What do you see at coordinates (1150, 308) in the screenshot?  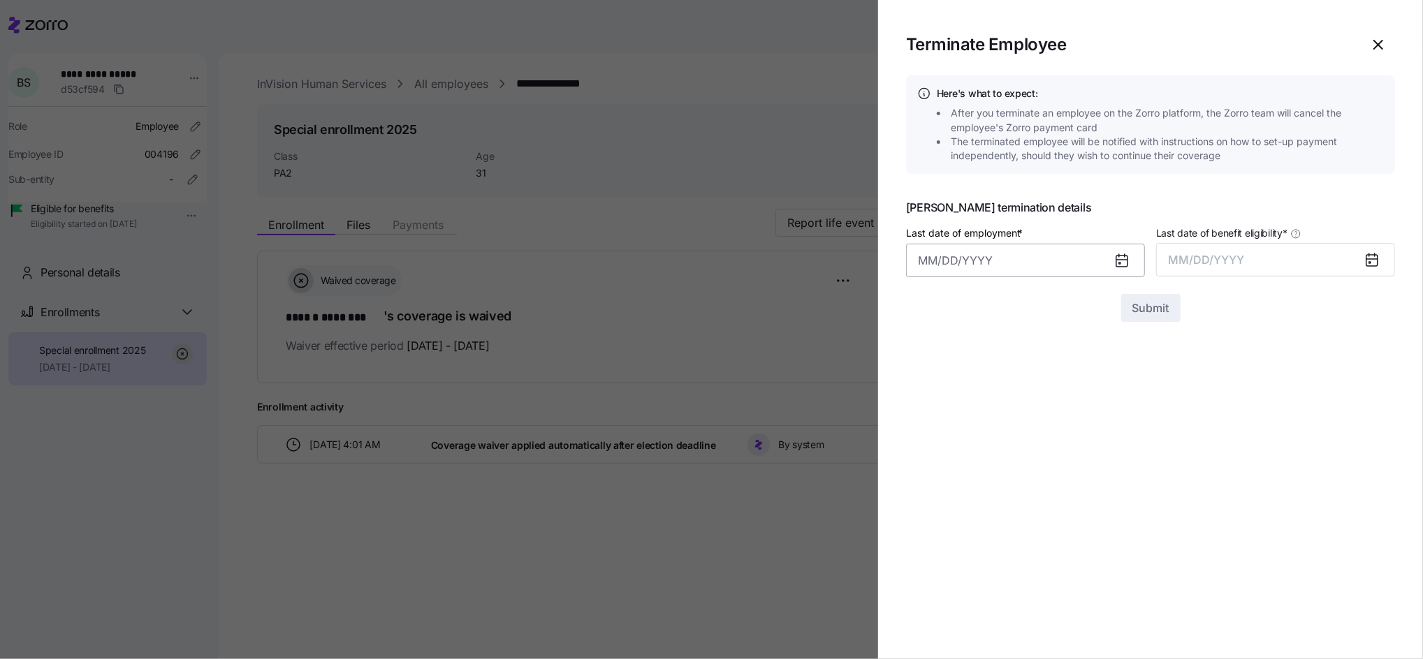 I see `span: Submit` at bounding box center [1150, 308].